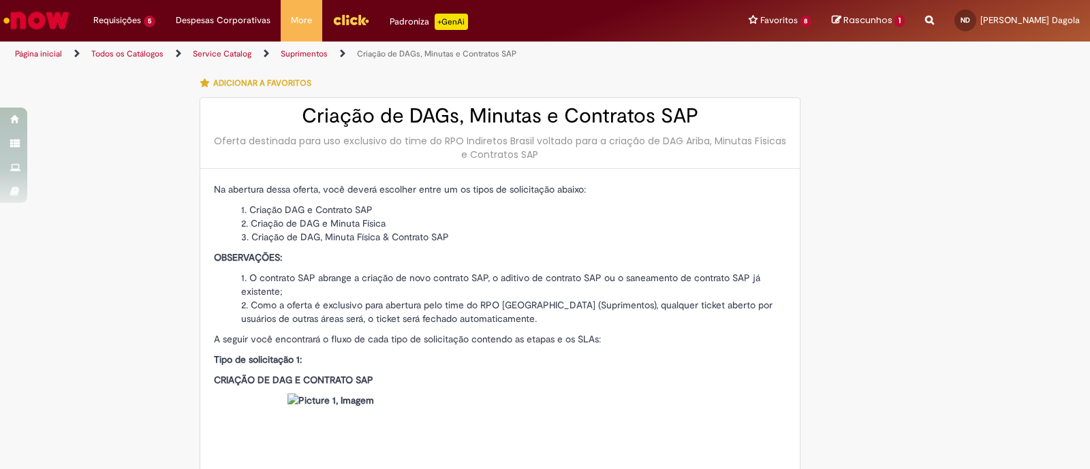 Image resolution: width=1090 pixels, height=469 pixels. What do you see at coordinates (514, 223) in the screenshot?
I see `li: Criação de DAG e Minuta Física` at bounding box center [514, 223].